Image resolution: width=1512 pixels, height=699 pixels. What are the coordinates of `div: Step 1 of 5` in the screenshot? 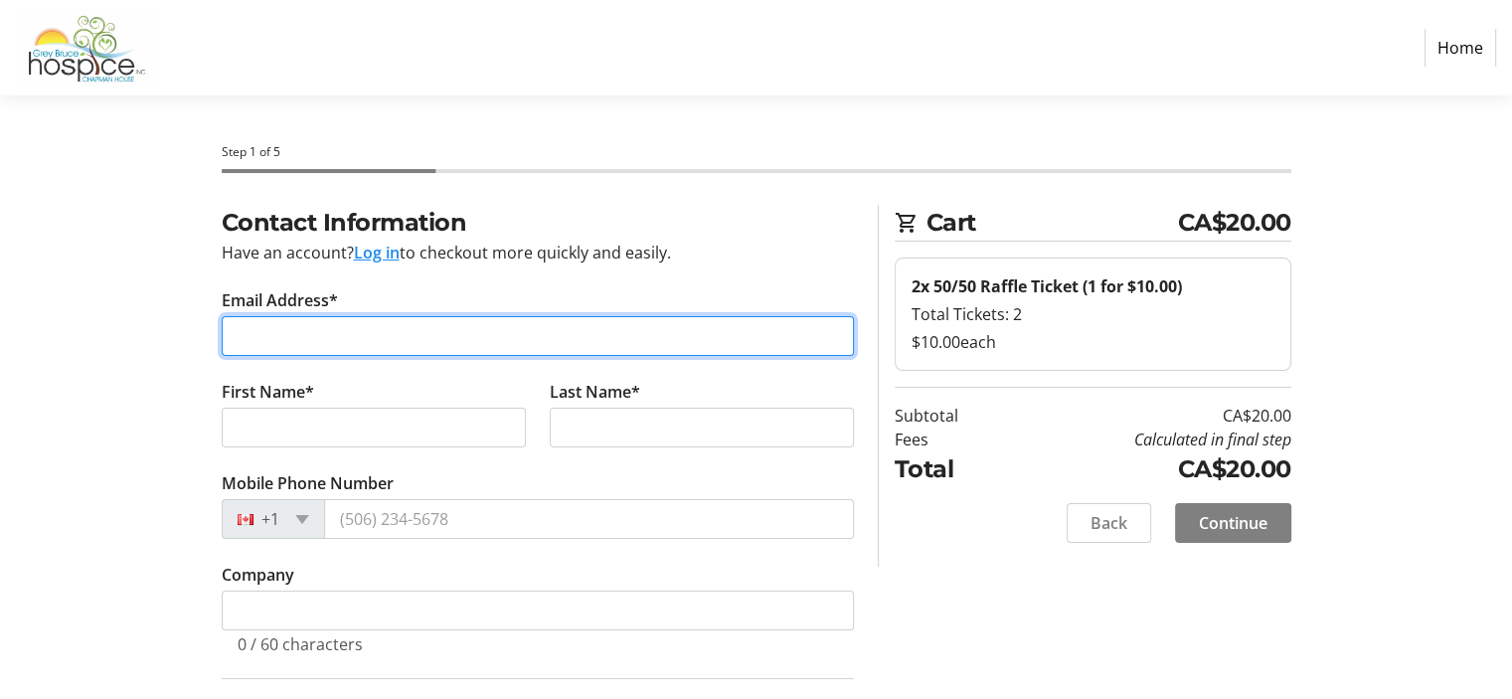 It's located at (756, 152).